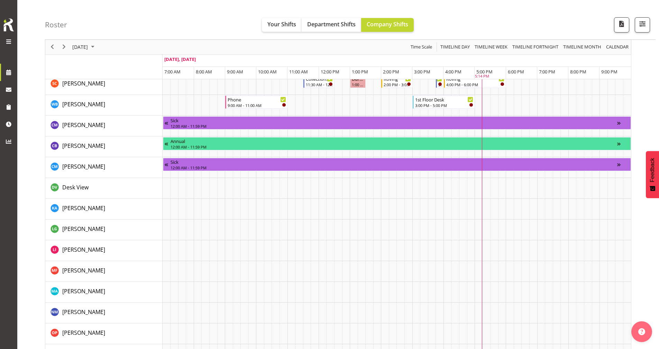  Describe the element at coordinates (104, 188) in the screenshot. I see `td: Desk View resource` at that location.